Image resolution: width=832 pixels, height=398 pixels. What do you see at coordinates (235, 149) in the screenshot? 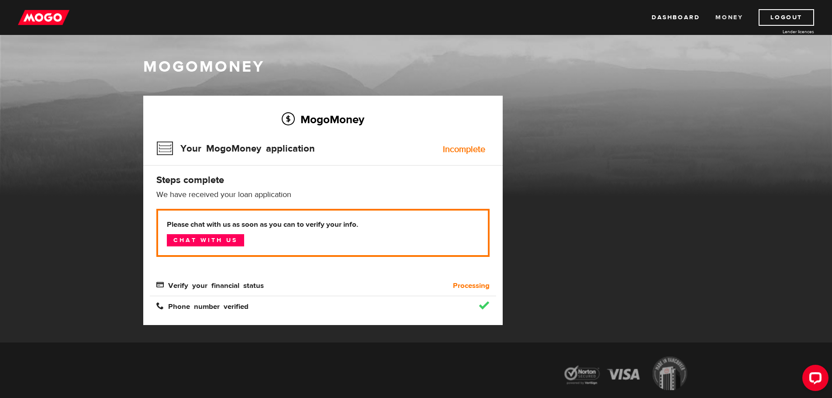
I see `h3: Your MogoMoney application` at bounding box center [235, 149].